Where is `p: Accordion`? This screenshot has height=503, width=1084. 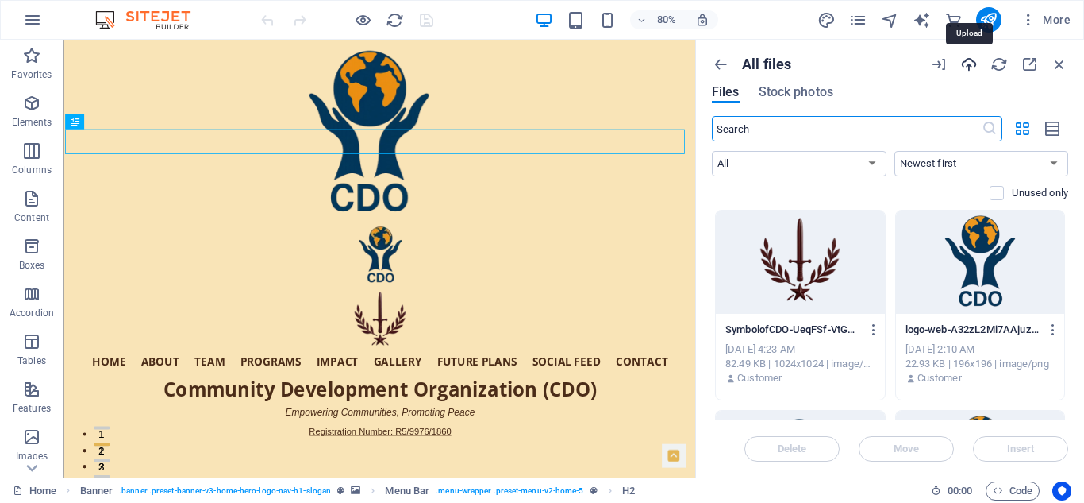
p: Accordion is located at coordinates (32, 313).